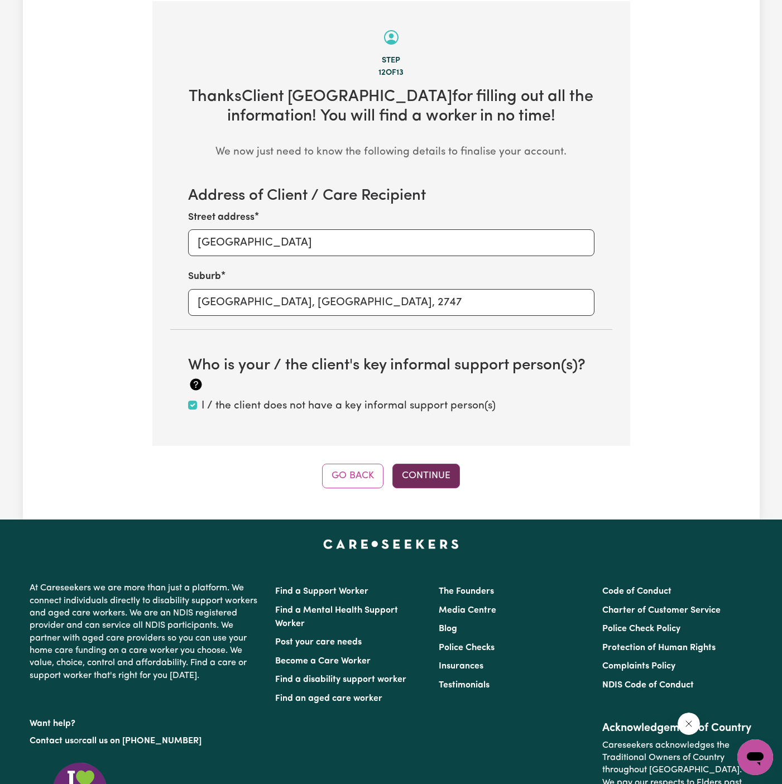  Describe the element at coordinates (146, 741) in the screenshot. I see `p: or` at that location.